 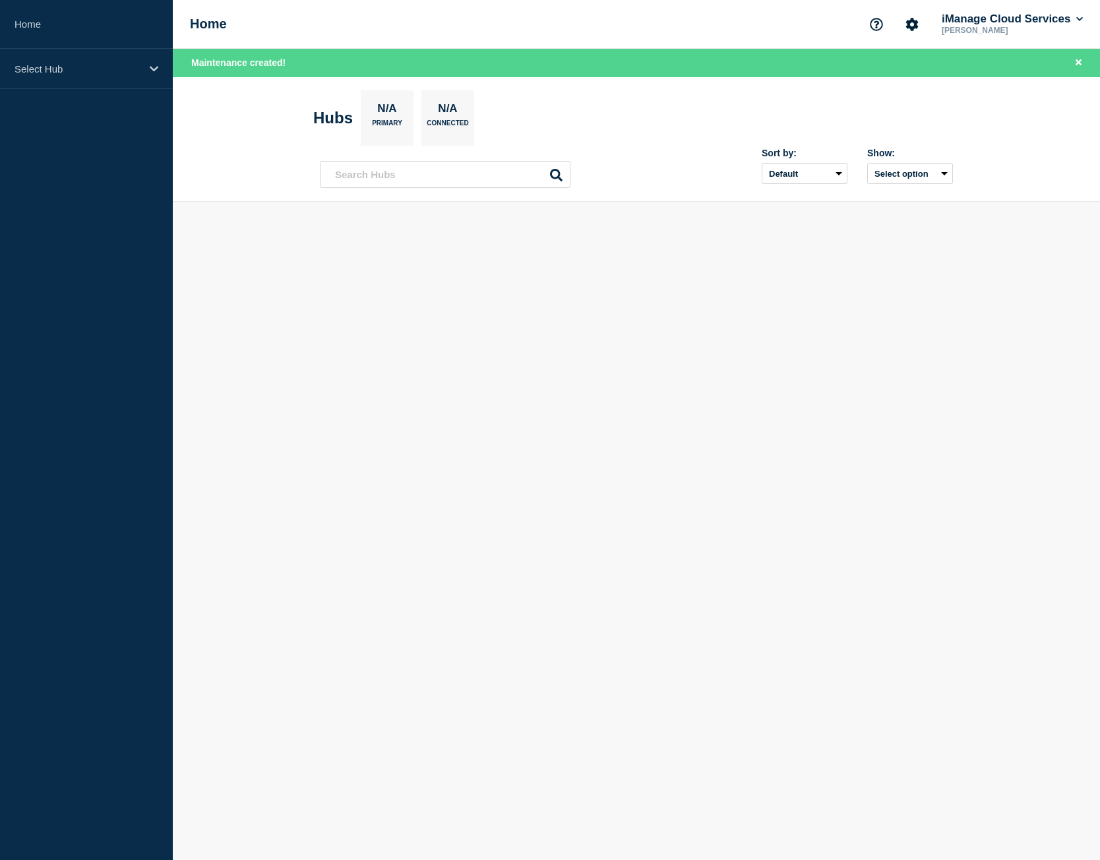 I want to click on input: Search Hubs, so click(x=445, y=174).